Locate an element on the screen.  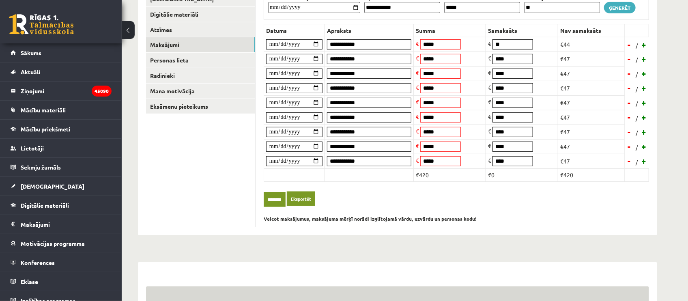
a: Ģenerēt is located at coordinates (620, 8).